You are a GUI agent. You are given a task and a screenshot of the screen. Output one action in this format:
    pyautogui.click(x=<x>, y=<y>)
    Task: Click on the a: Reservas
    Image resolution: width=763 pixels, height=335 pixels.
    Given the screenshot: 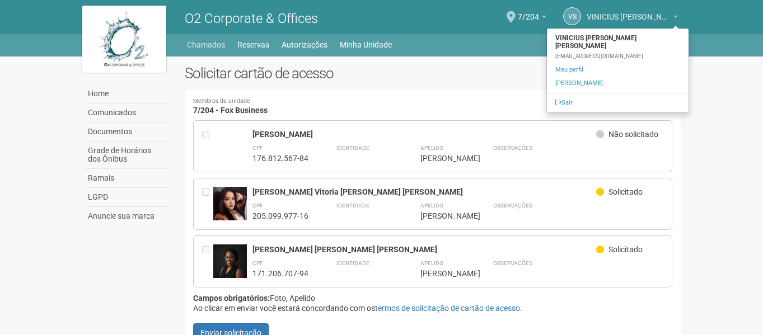 What is the action you would take?
    pyautogui.click(x=253, y=45)
    